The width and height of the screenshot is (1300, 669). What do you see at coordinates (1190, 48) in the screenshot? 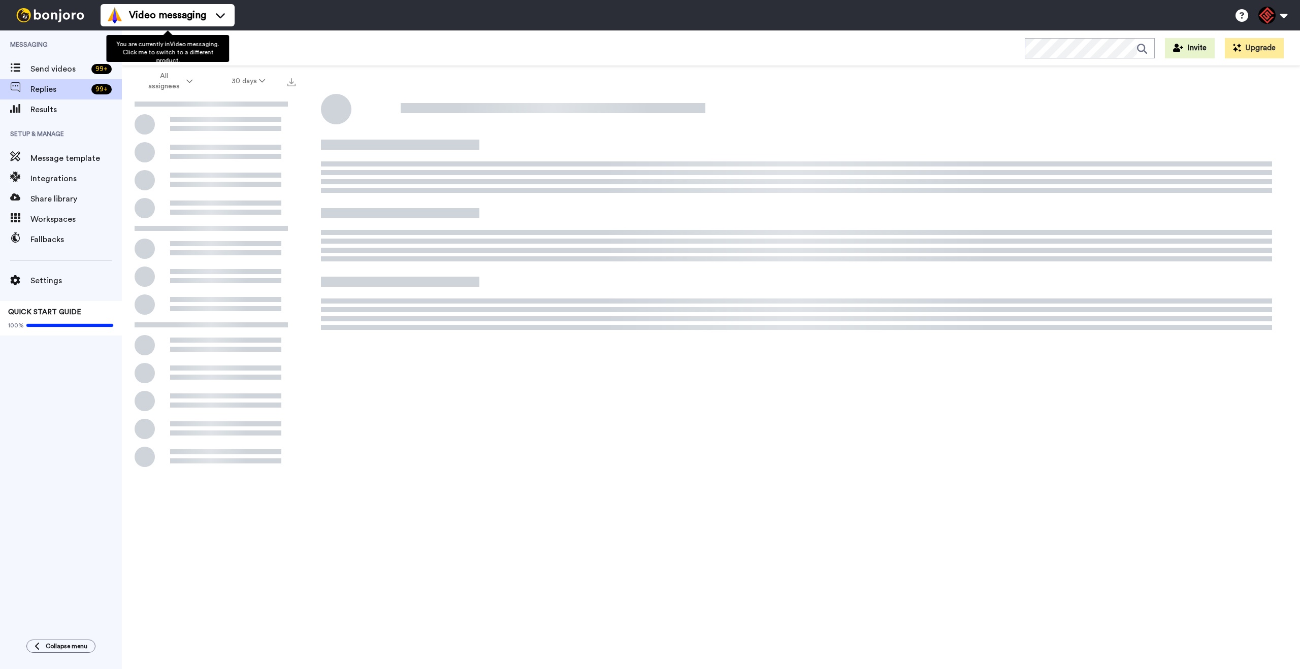
I see `a: Invite` at bounding box center [1190, 48].